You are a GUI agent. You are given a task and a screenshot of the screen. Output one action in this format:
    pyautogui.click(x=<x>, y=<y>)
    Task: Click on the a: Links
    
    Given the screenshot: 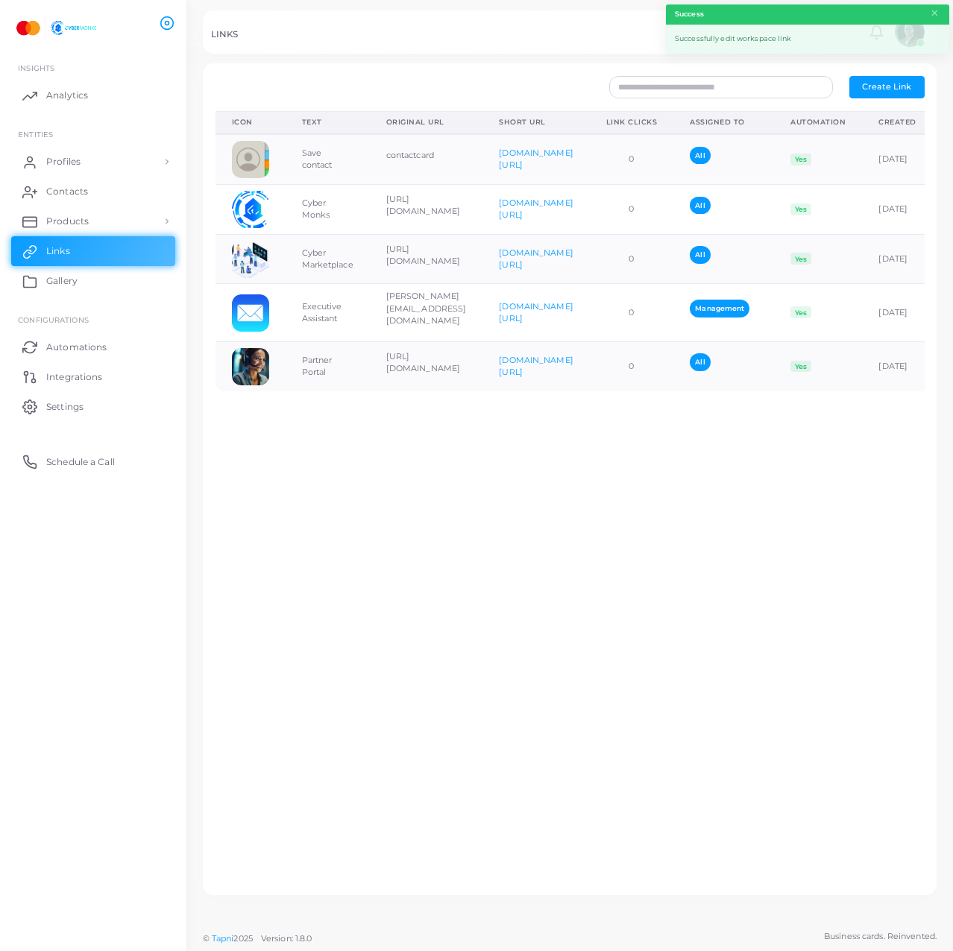 What is the action you would take?
    pyautogui.click(x=93, y=251)
    